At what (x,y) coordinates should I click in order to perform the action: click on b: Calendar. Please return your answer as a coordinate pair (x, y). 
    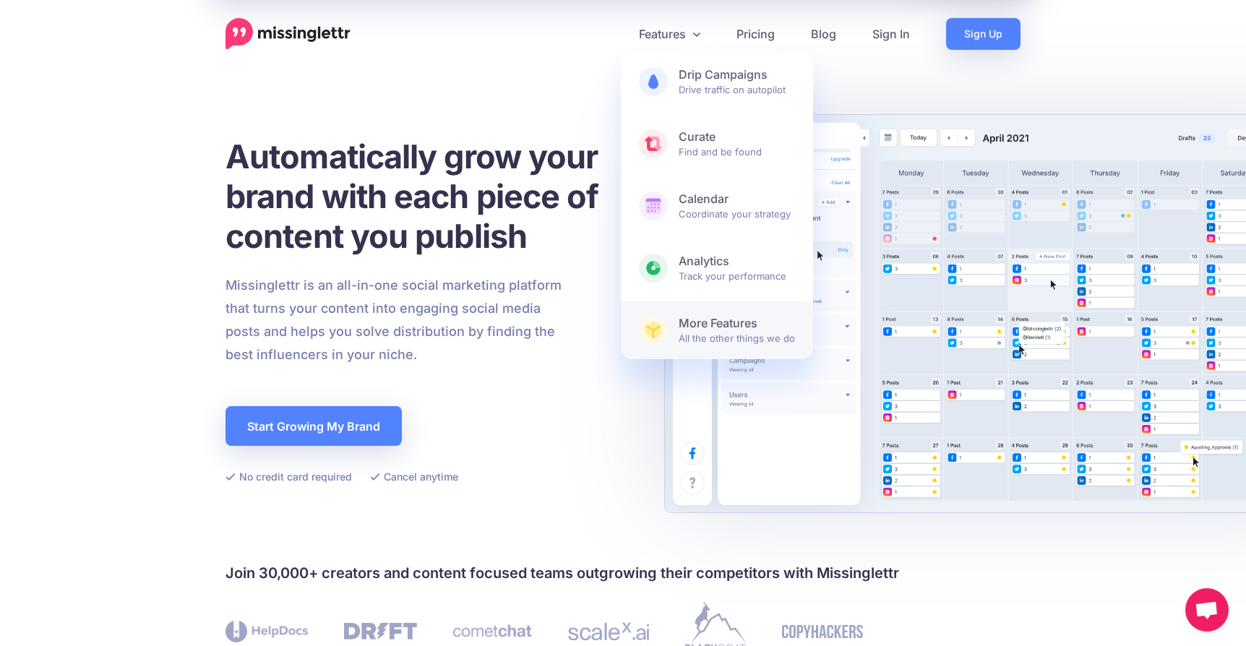
    Looking at the image, I should click on (737, 199).